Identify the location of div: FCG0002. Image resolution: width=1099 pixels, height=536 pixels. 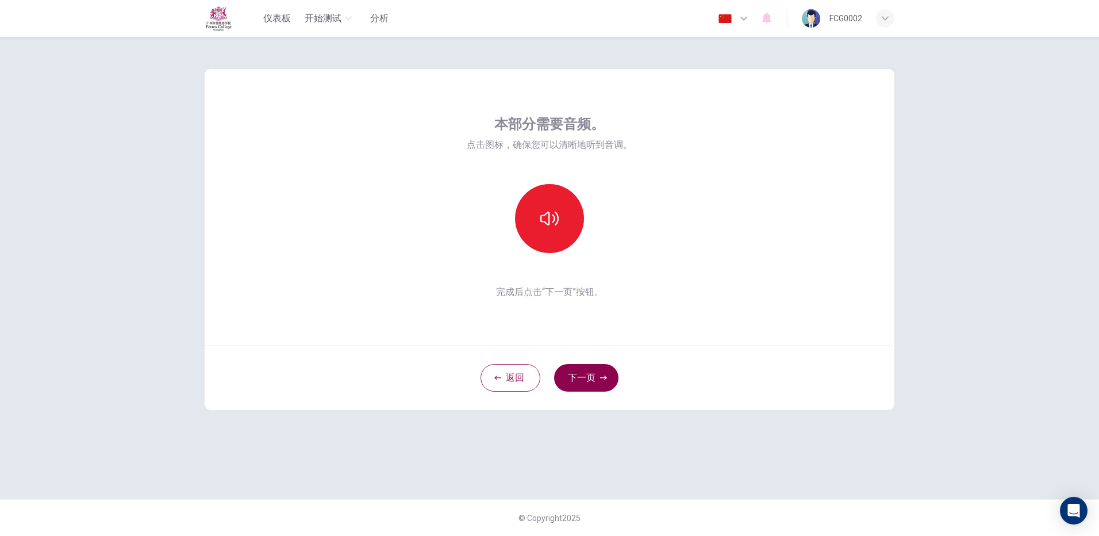
(846, 18).